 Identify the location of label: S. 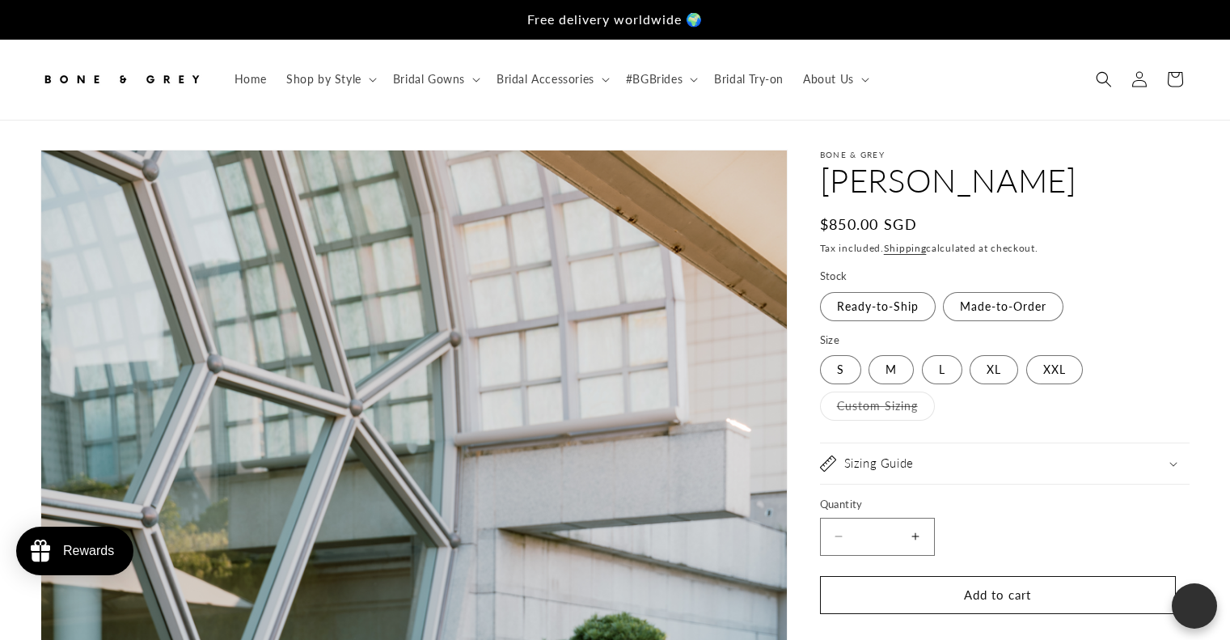
(840, 370).